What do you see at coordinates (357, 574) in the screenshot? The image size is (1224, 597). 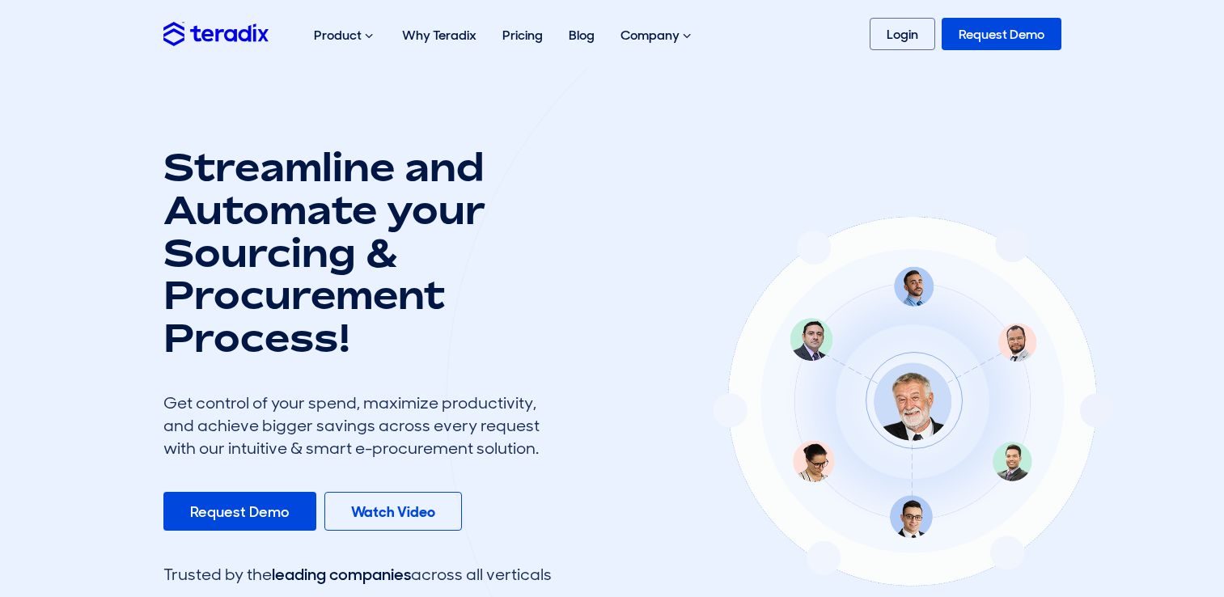 I see `div: Trusted by the across all verticals` at bounding box center [357, 574].